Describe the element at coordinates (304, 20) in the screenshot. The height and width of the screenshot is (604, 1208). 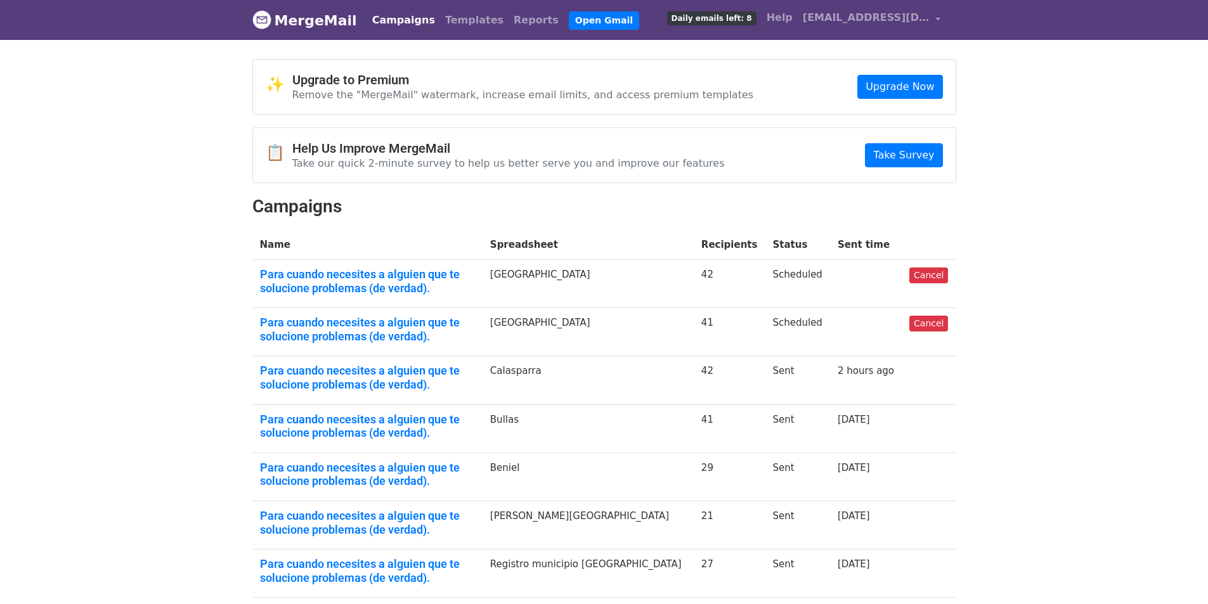
I see `a: MergeMail` at that location.